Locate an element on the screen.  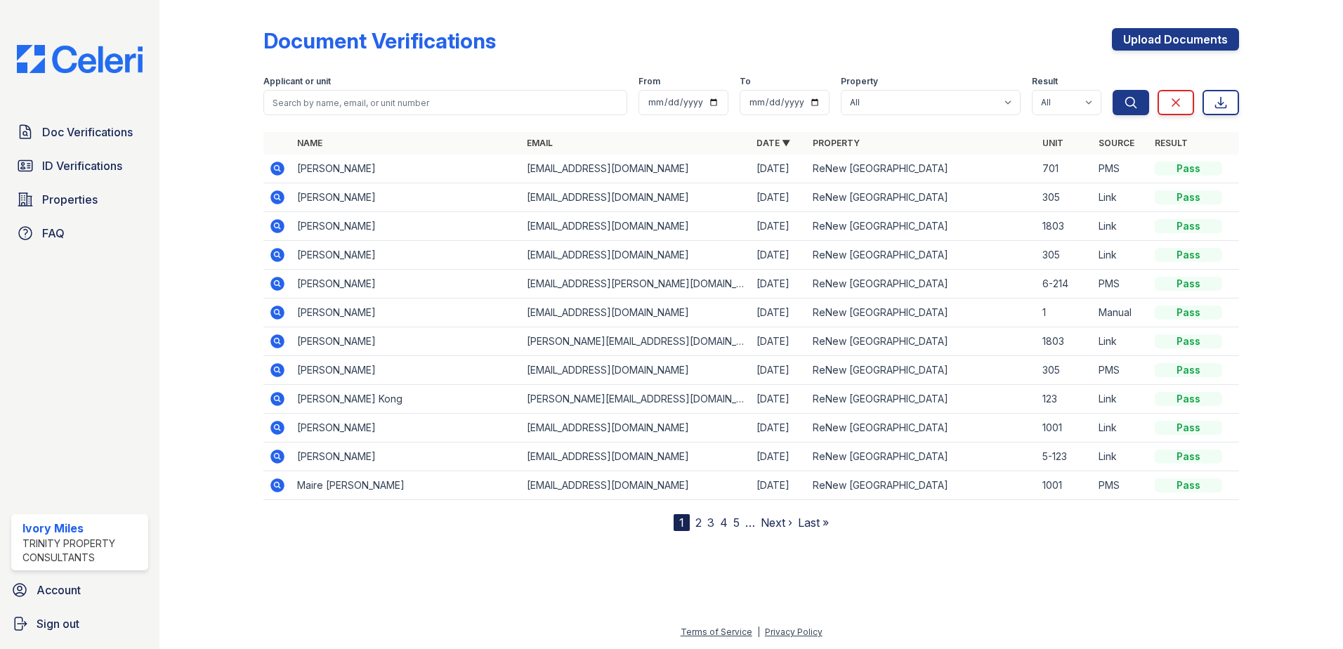
a: Property is located at coordinates (836, 143).